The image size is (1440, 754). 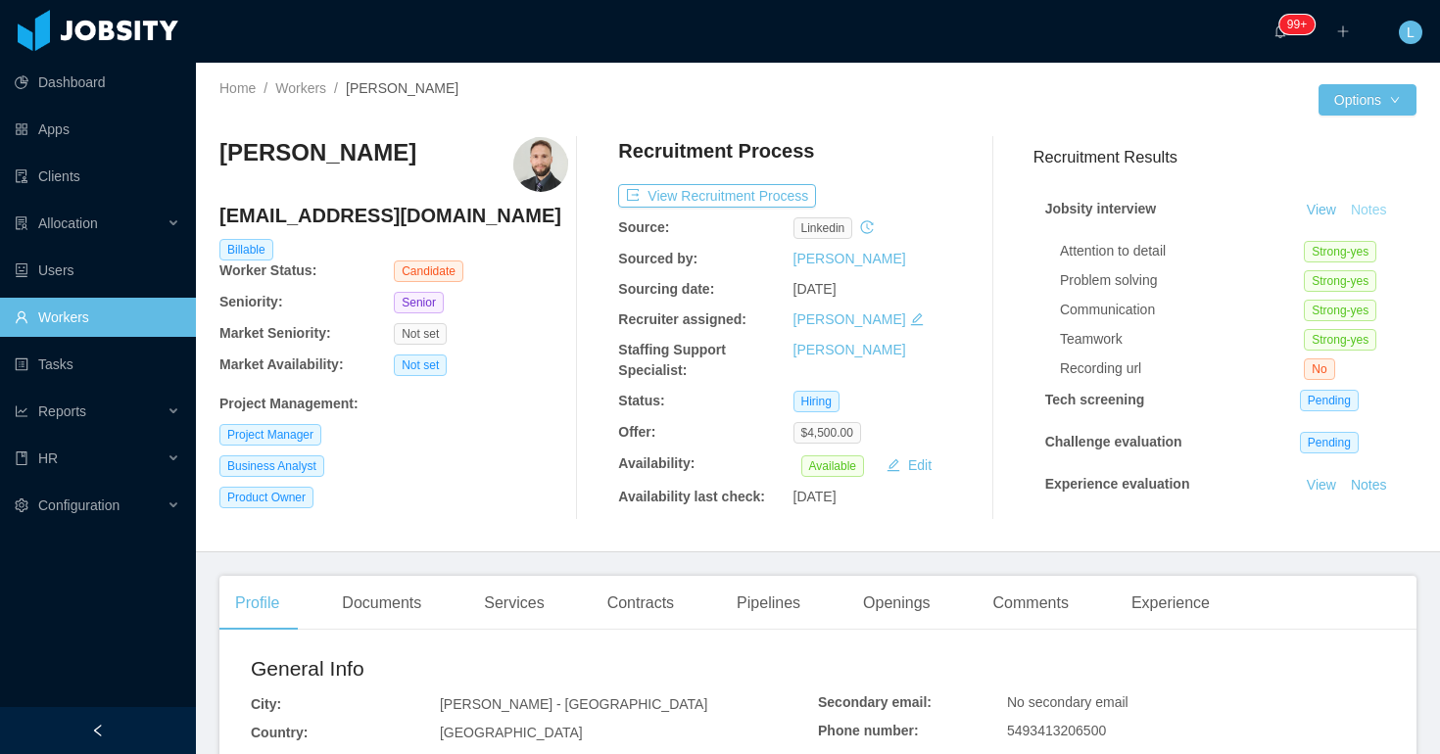 I want to click on span: Candidate, so click(x=428, y=271).